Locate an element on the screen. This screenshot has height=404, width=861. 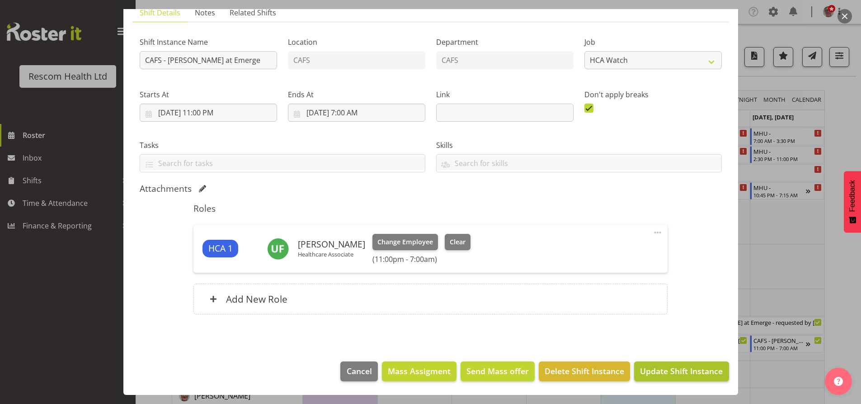
label: Department is located at coordinates (505, 42).